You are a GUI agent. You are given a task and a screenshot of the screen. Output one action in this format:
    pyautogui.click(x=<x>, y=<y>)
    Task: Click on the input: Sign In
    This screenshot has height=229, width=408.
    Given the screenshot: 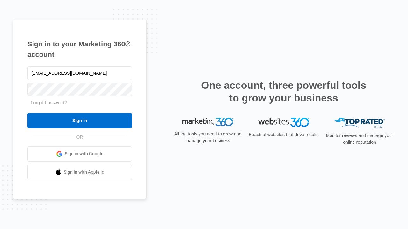 What is the action you would take?
    pyautogui.click(x=80, y=121)
    